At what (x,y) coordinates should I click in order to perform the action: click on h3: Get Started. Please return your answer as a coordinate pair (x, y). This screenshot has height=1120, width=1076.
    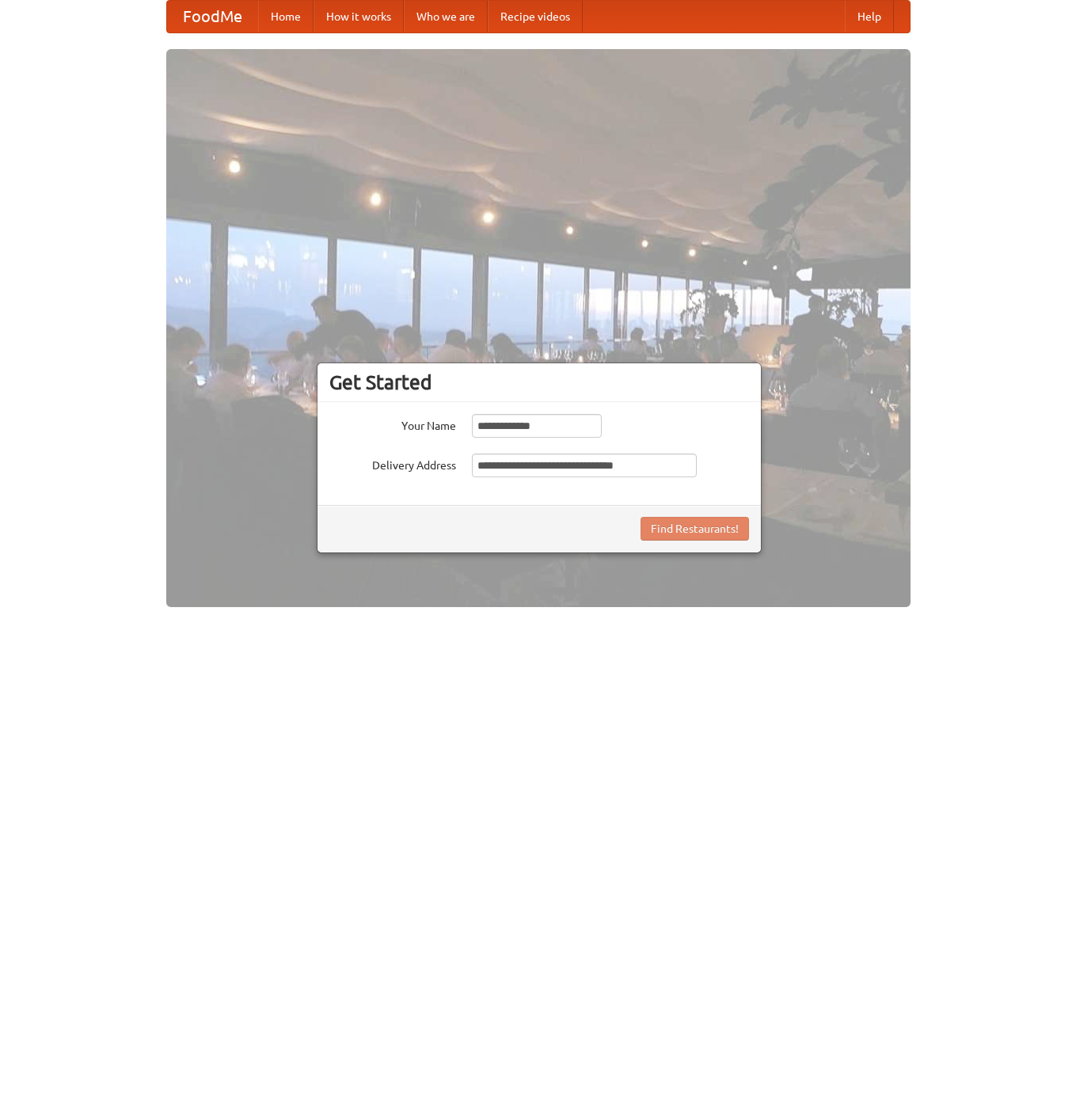
    Looking at the image, I should click on (539, 382).